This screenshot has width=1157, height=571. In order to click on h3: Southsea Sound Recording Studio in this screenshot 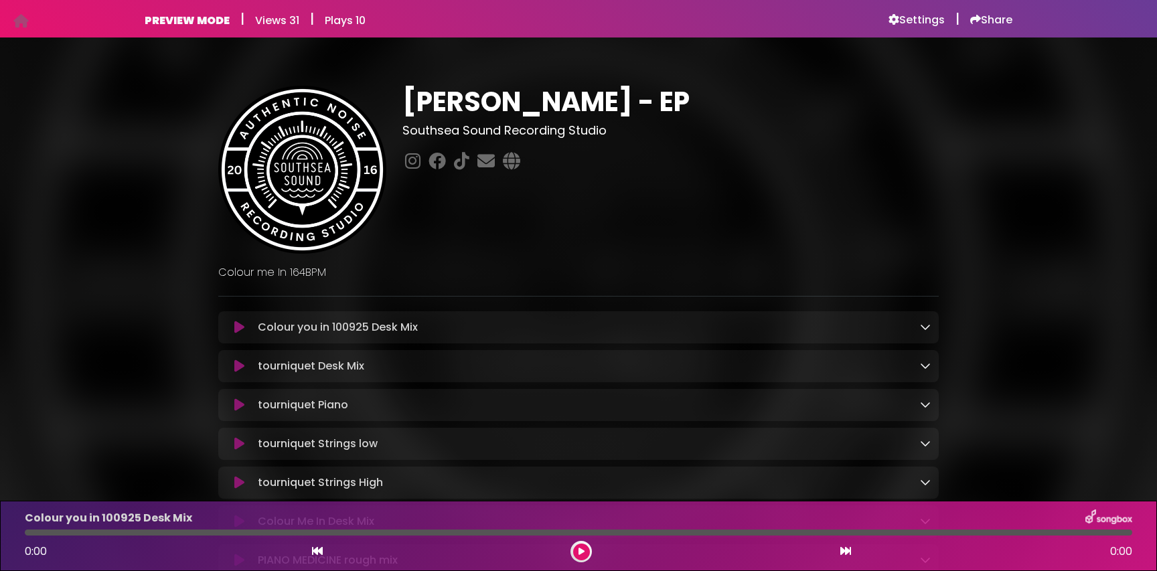, I will do `click(670, 131)`.